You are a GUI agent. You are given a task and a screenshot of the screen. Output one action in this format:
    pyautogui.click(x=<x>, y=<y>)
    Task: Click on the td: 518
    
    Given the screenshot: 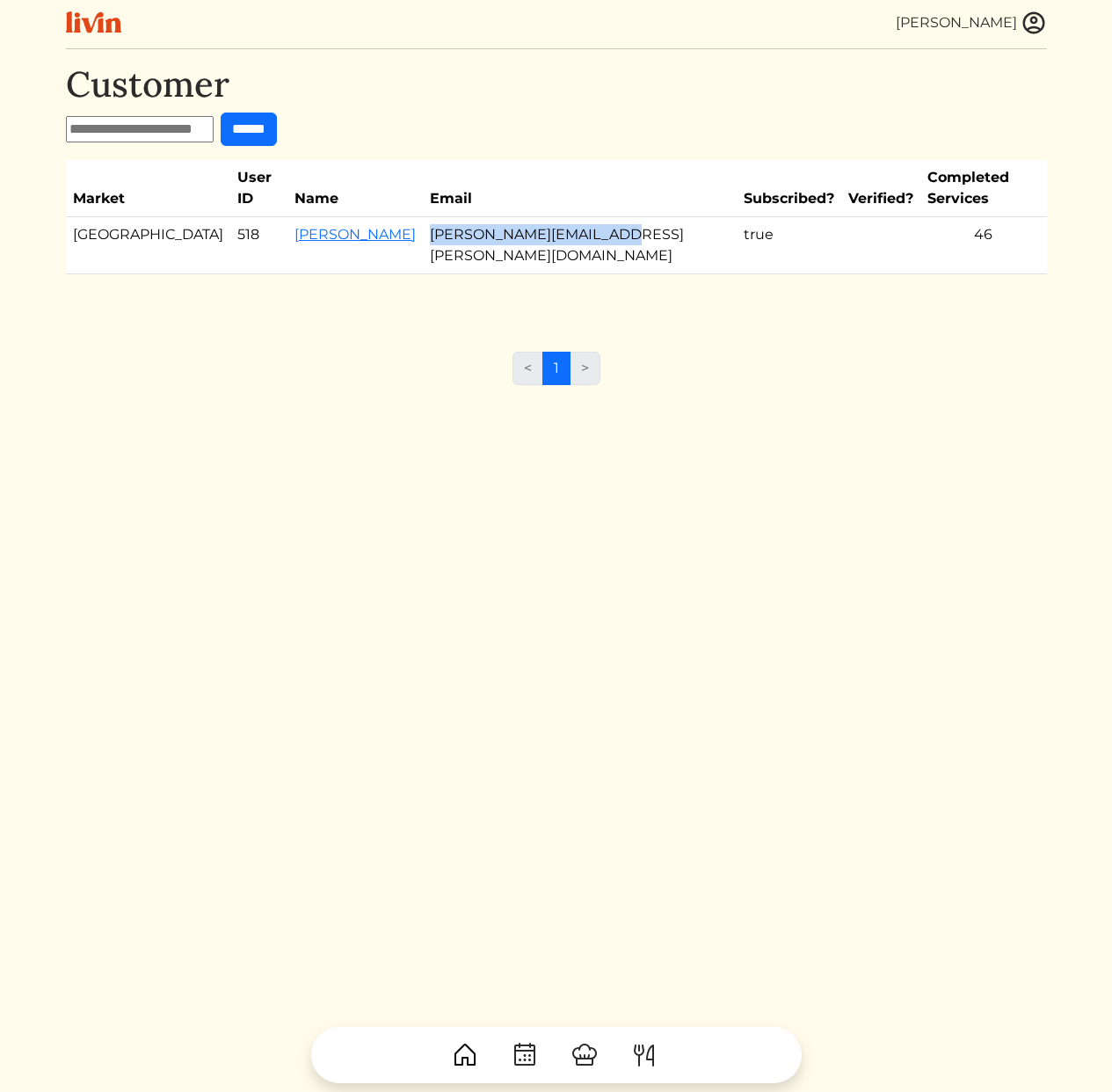 What is the action you would take?
    pyautogui.click(x=260, y=246)
    